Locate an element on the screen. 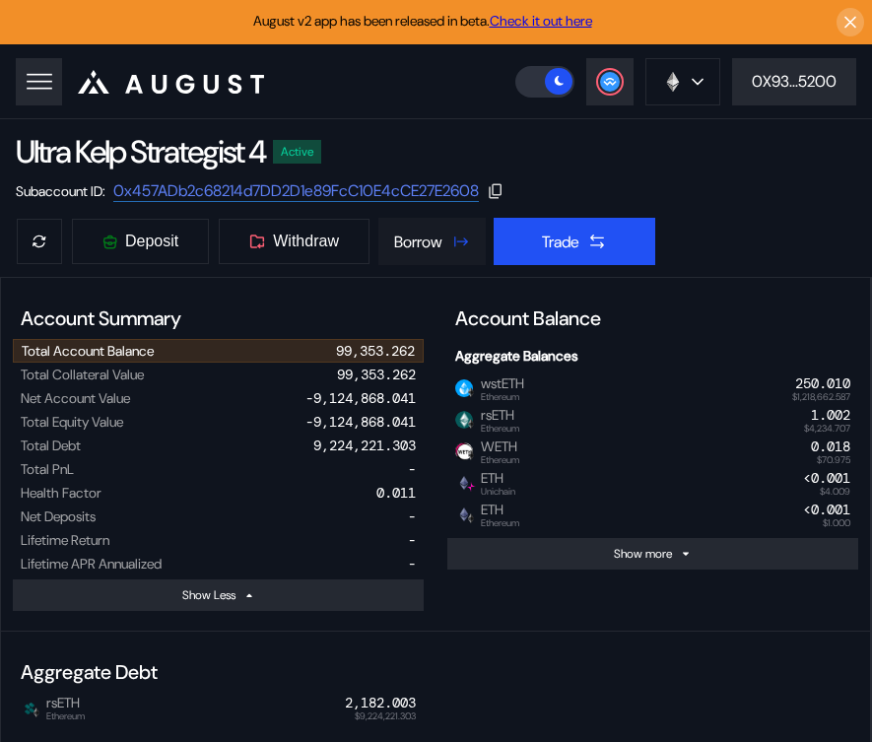 The height and width of the screenshot is (742, 872). div: 9,224,221.303 is located at coordinates (364, 445).